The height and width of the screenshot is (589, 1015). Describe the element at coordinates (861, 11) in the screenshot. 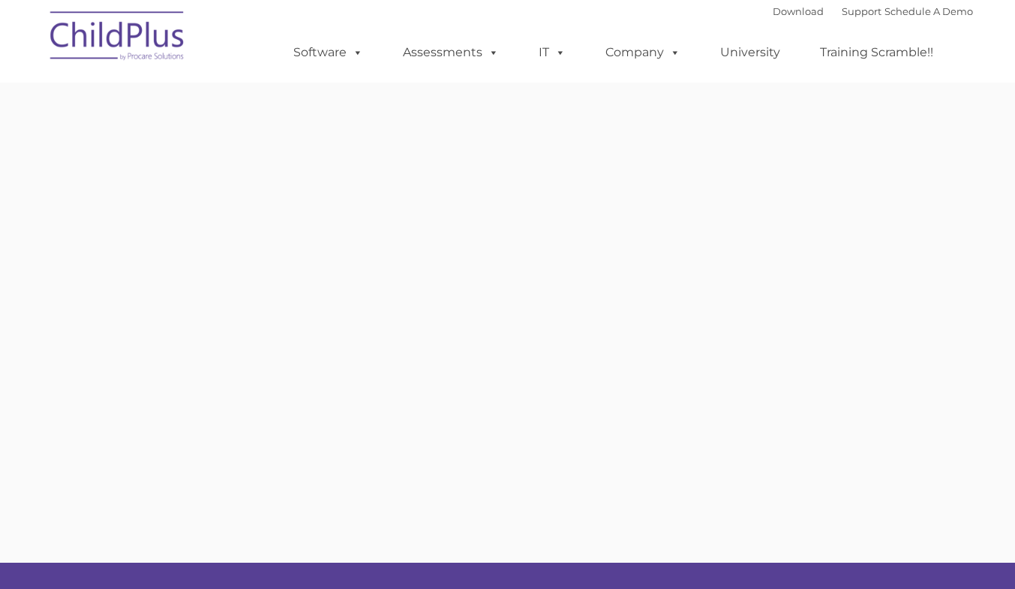

I see `a: Support` at that location.